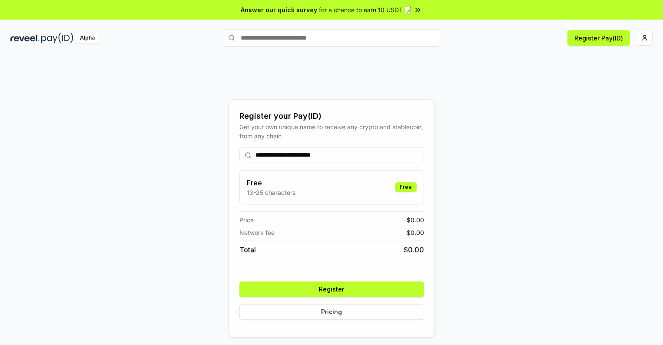 The height and width of the screenshot is (345, 663). I want to click on span: Answer our quick survey, so click(279, 10).